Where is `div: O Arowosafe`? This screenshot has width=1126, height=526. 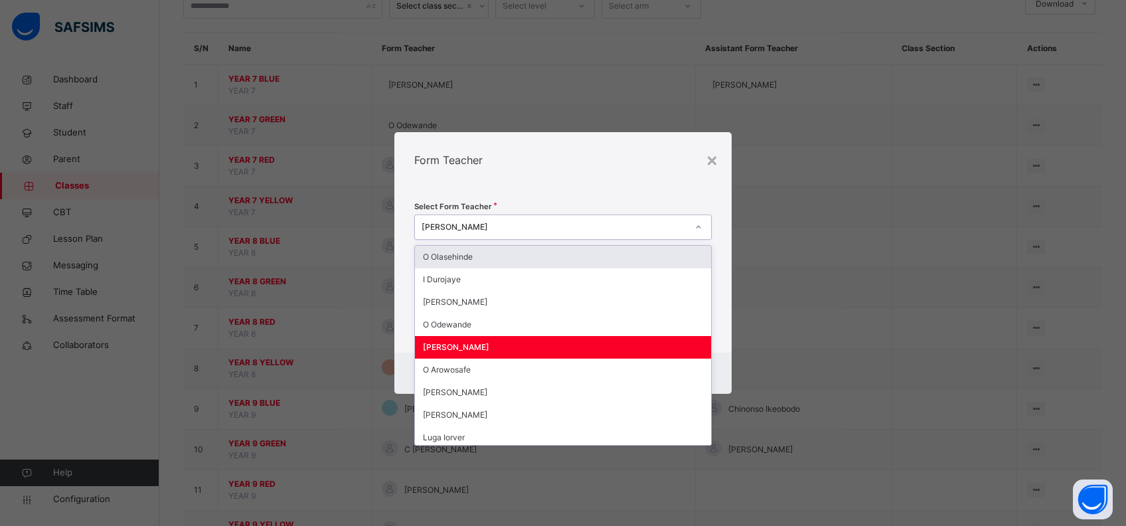
div: O Arowosafe is located at coordinates (563, 370).